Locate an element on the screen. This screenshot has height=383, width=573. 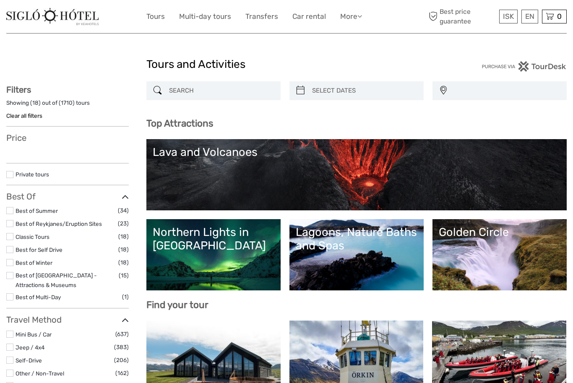
a: Best of Summer is located at coordinates (36, 211).